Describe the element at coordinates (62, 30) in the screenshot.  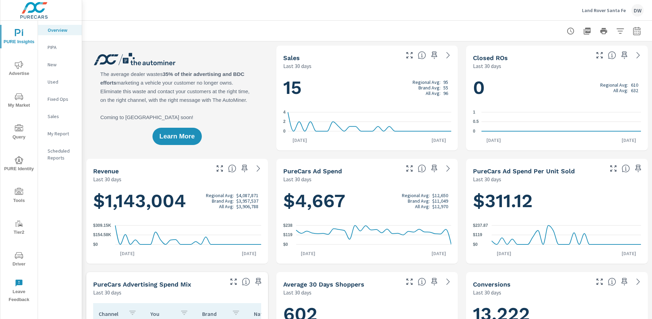
I see `p: Overview` at that location.